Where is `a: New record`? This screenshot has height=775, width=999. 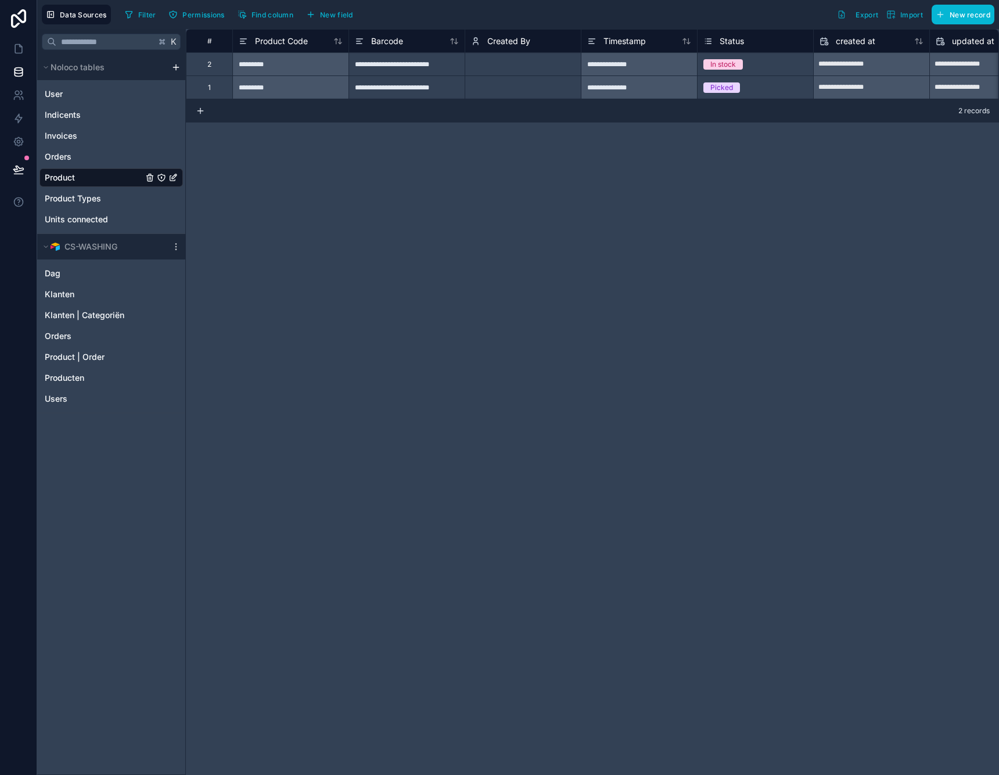
a: New record is located at coordinates (960, 15).